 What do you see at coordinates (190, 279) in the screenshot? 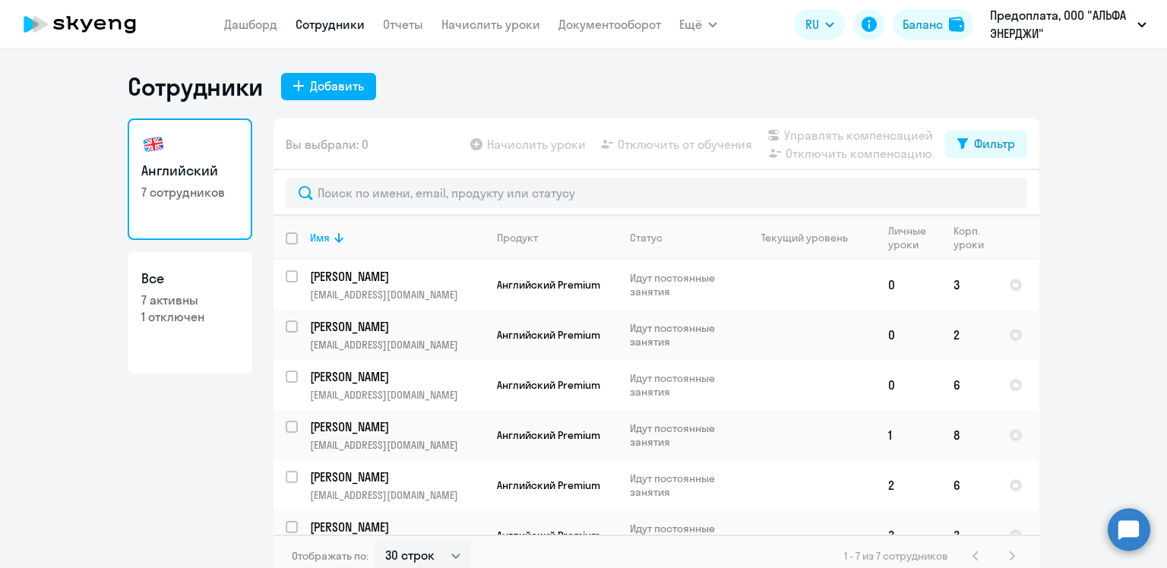
I see `h3: Все` at bounding box center [190, 279].